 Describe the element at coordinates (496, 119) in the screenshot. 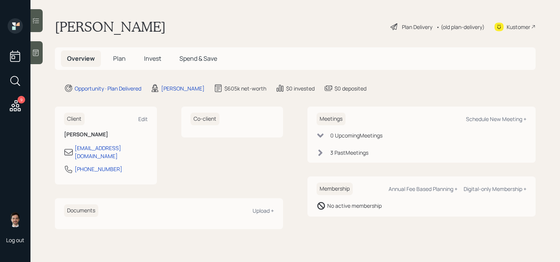

I see `div: Schedule New Meeting +` at that location.